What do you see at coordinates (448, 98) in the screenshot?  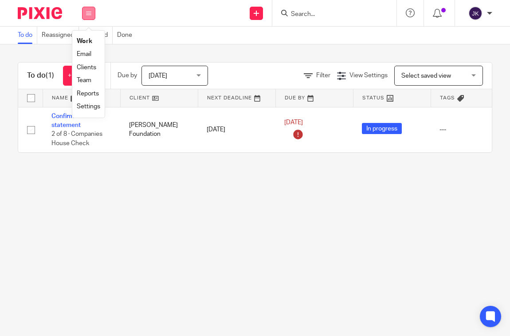 I see `span: Tags` at bounding box center [448, 98].